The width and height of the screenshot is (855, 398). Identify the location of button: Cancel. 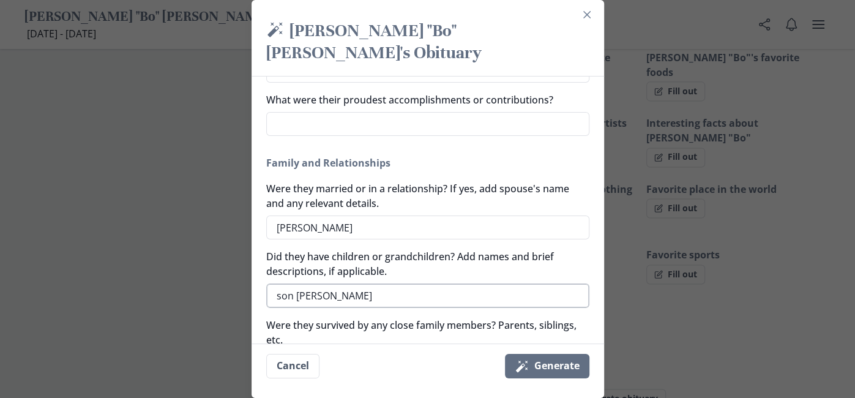
(293, 366).